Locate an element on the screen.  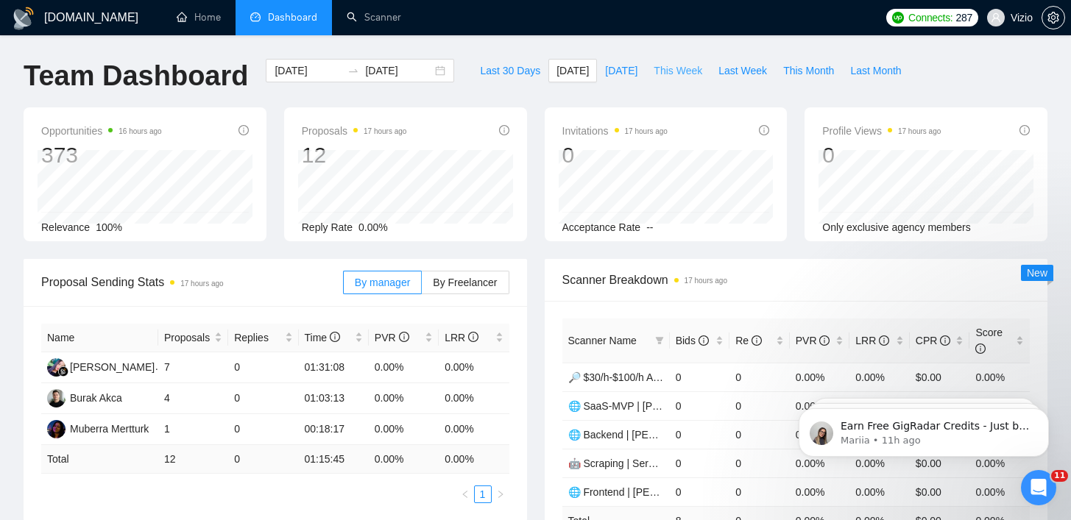
p: Message from Mariia, sent 11h ago is located at coordinates (159, 63).